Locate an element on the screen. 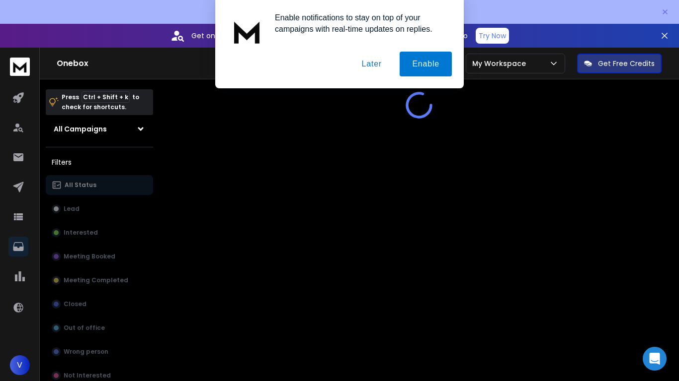 Image resolution: width=679 pixels, height=381 pixels. div: Open Intercom Messenger is located at coordinates (654, 359).